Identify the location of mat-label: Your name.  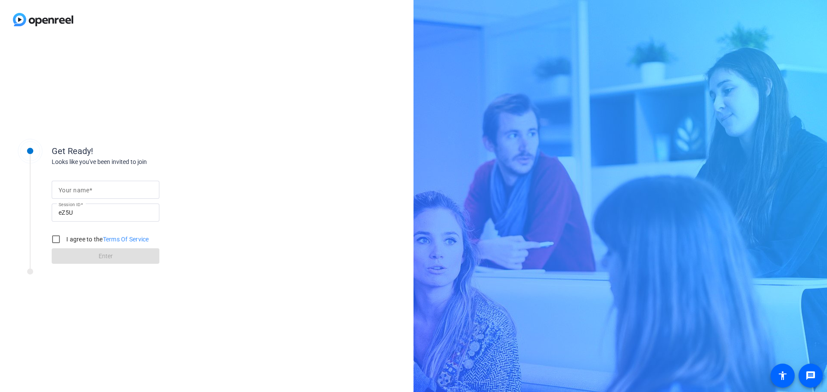
(74, 190).